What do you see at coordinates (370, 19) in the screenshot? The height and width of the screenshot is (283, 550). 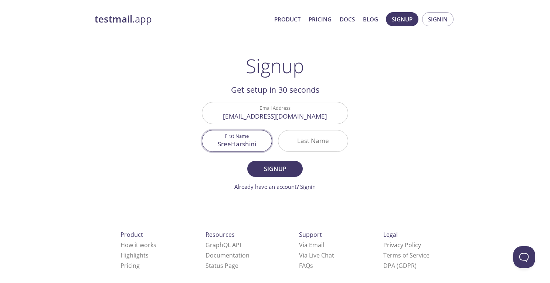 I see `a: Blog` at bounding box center [370, 19].